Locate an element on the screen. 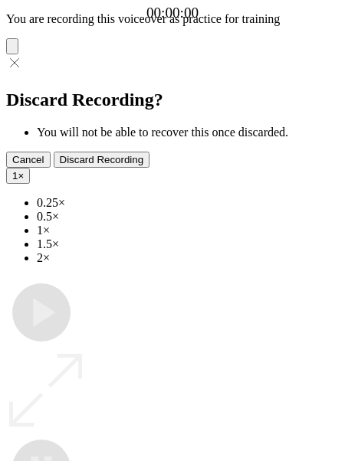 The height and width of the screenshot is (461, 345). li: 1.5× is located at coordinates (188, 244).